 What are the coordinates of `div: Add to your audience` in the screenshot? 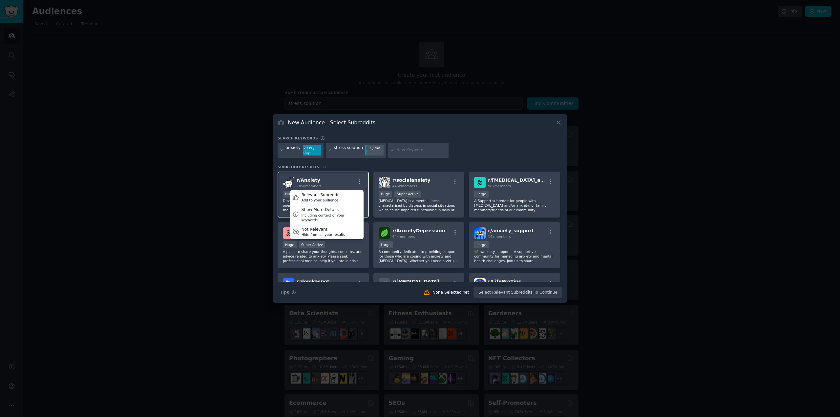 It's located at (321, 200).